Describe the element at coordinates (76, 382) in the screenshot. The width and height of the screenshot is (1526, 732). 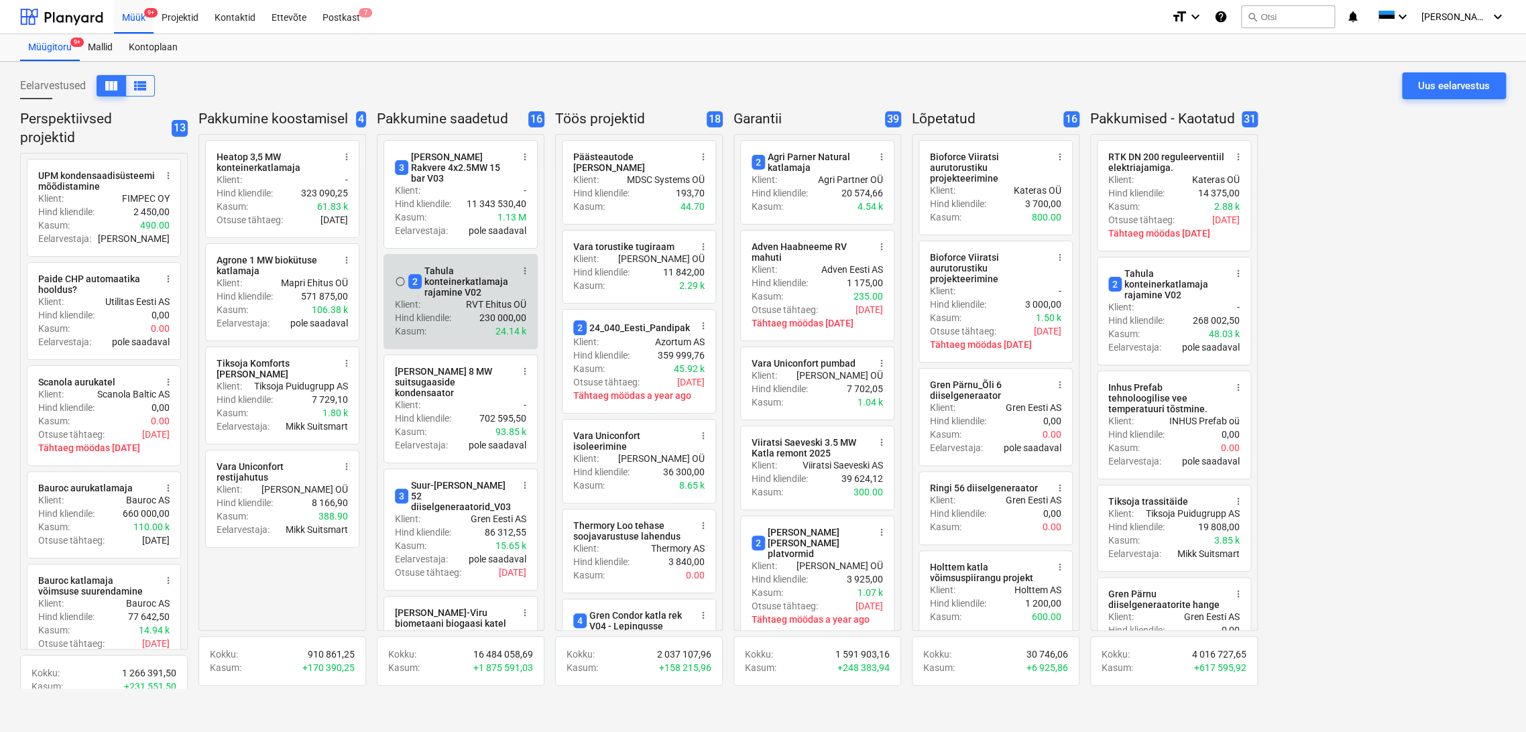
I see `div: Scanola aurukatel` at that location.